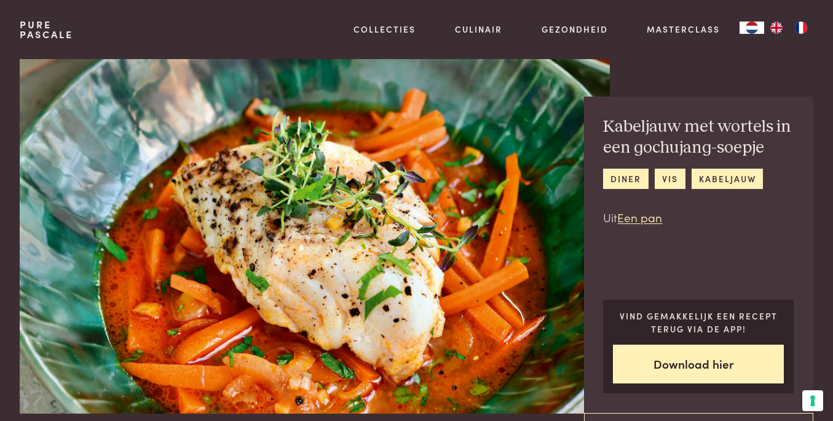  I want to click on ul: Language list, so click(789, 28).